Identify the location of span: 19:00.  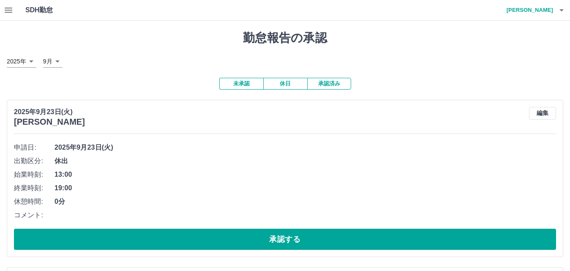
(305, 188).